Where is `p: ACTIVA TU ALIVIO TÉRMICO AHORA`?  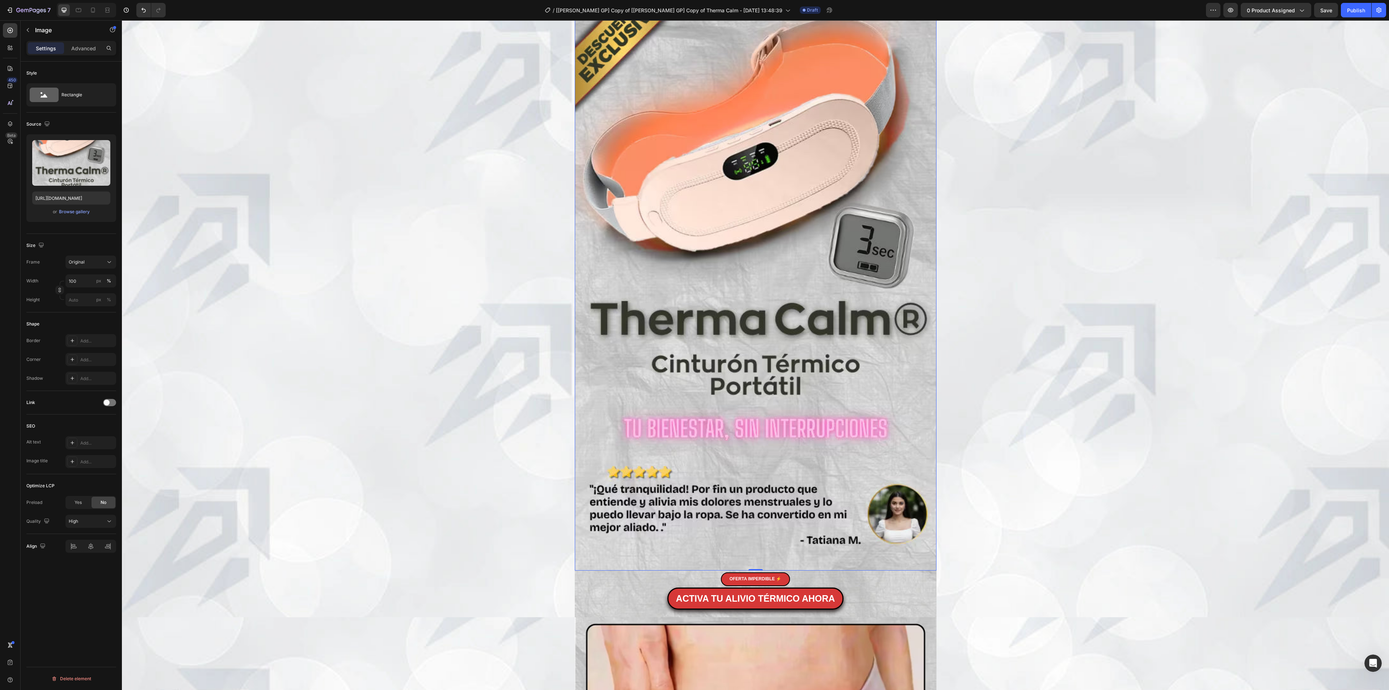 p: ACTIVA TU ALIVIO TÉRMICO AHORA is located at coordinates (634, 578).